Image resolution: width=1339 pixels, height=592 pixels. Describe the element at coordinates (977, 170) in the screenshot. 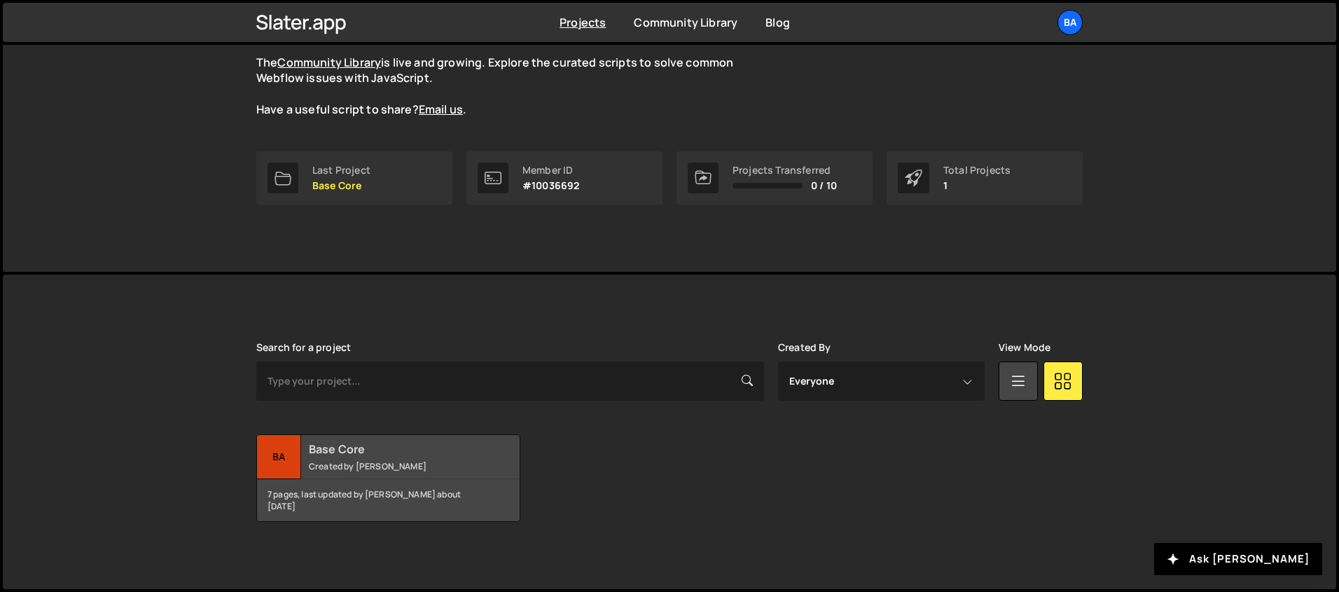

I see `div: Total Projects` at that location.